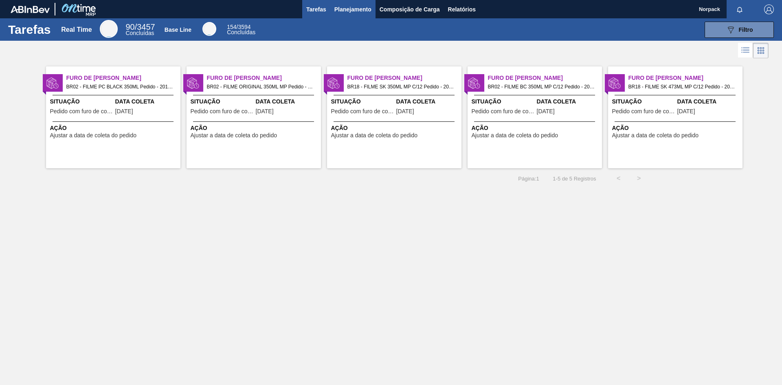 The width and height of the screenshot is (782, 385). I want to click on span: BR02 - FILME PC BLACK 350ML Pedido - 2012089, so click(120, 87).